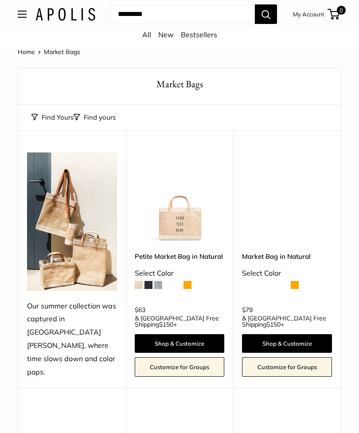 The height and width of the screenshot is (433, 359). I want to click on button: Search, so click(266, 14).